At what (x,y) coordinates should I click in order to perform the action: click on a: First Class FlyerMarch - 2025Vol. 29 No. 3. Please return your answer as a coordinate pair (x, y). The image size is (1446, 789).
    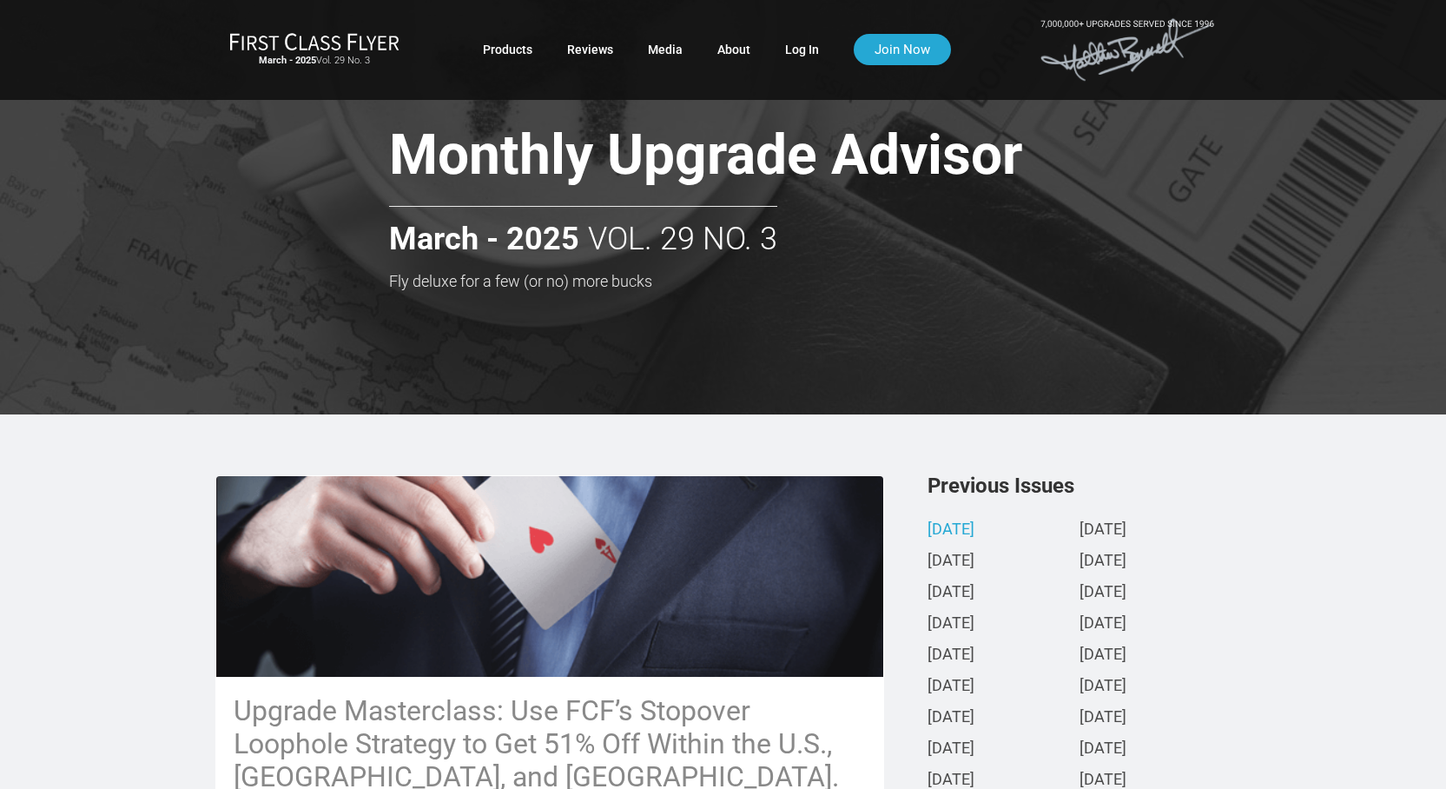
    Looking at the image, I should click on (314, 50).